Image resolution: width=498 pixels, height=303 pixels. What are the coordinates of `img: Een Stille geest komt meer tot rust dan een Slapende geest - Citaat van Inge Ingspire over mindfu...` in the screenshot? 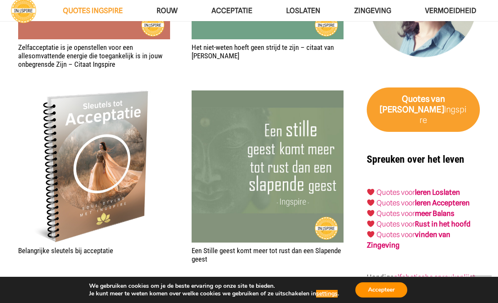 It's located at (268, 166).